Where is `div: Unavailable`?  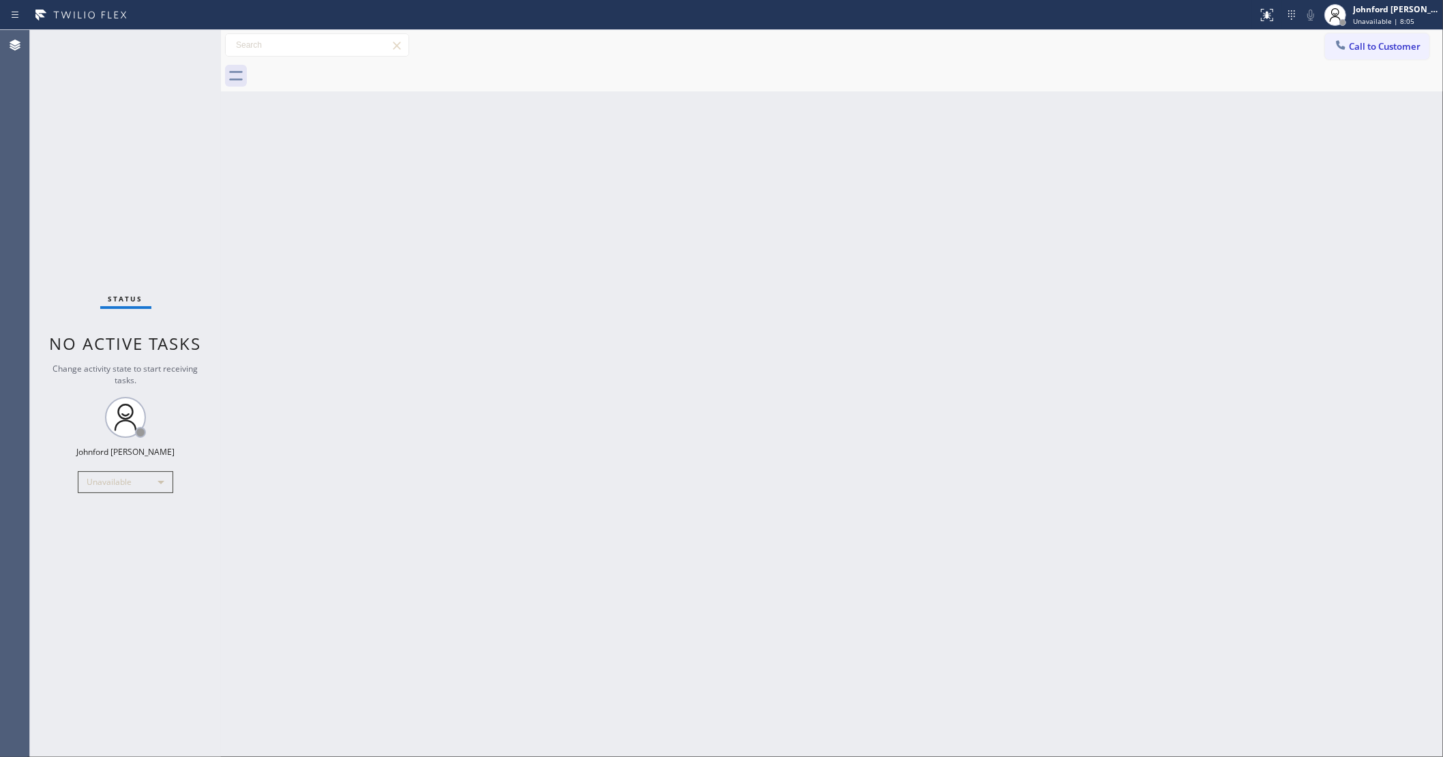
div: Unavailable is located at coordinates (125, 482).